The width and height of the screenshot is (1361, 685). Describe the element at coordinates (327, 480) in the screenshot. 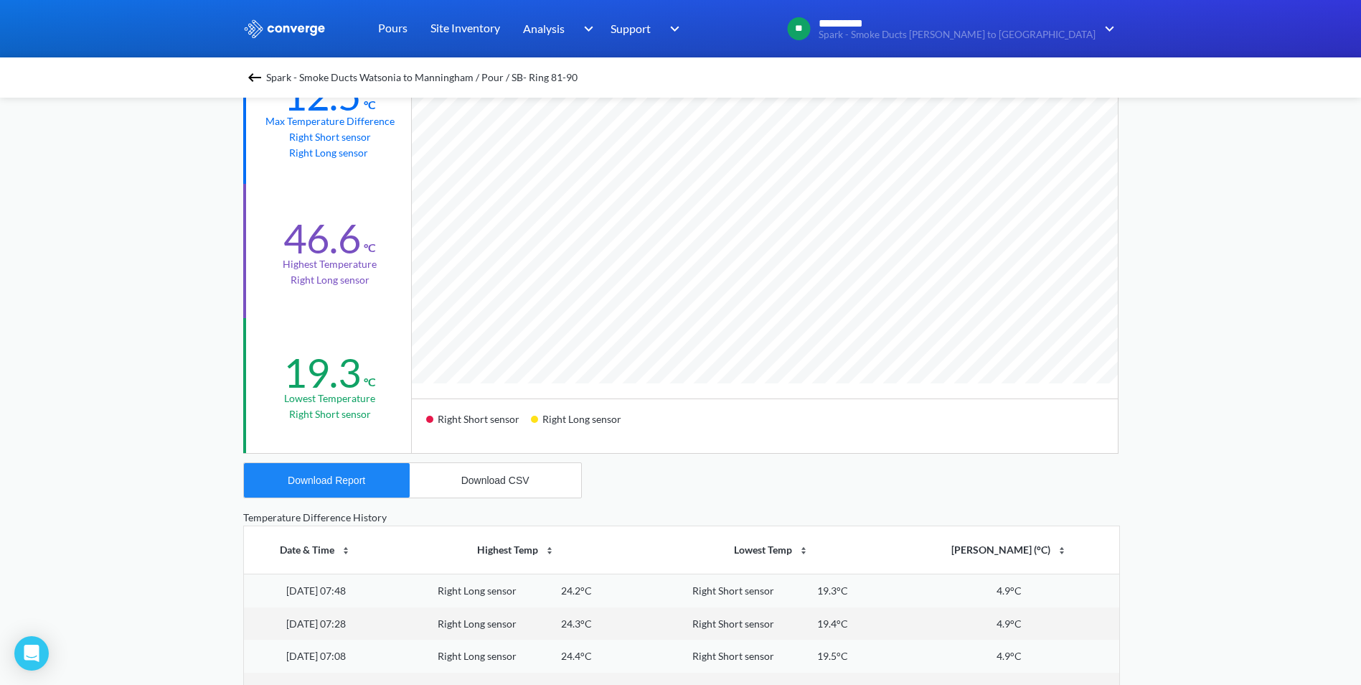

I see `div: Download Report` at that location.